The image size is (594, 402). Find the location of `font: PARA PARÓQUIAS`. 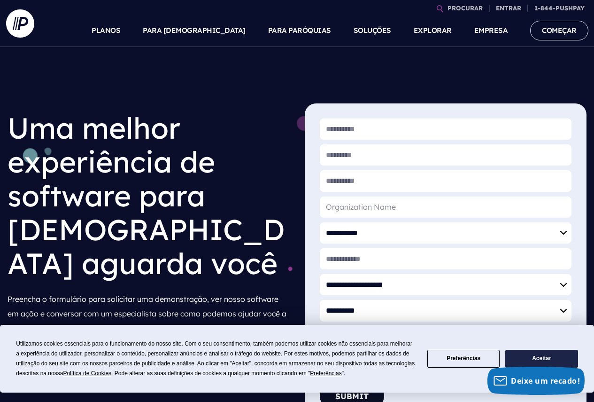

font: PARA PARÓQUIAS is located at coordinates (300, 30).